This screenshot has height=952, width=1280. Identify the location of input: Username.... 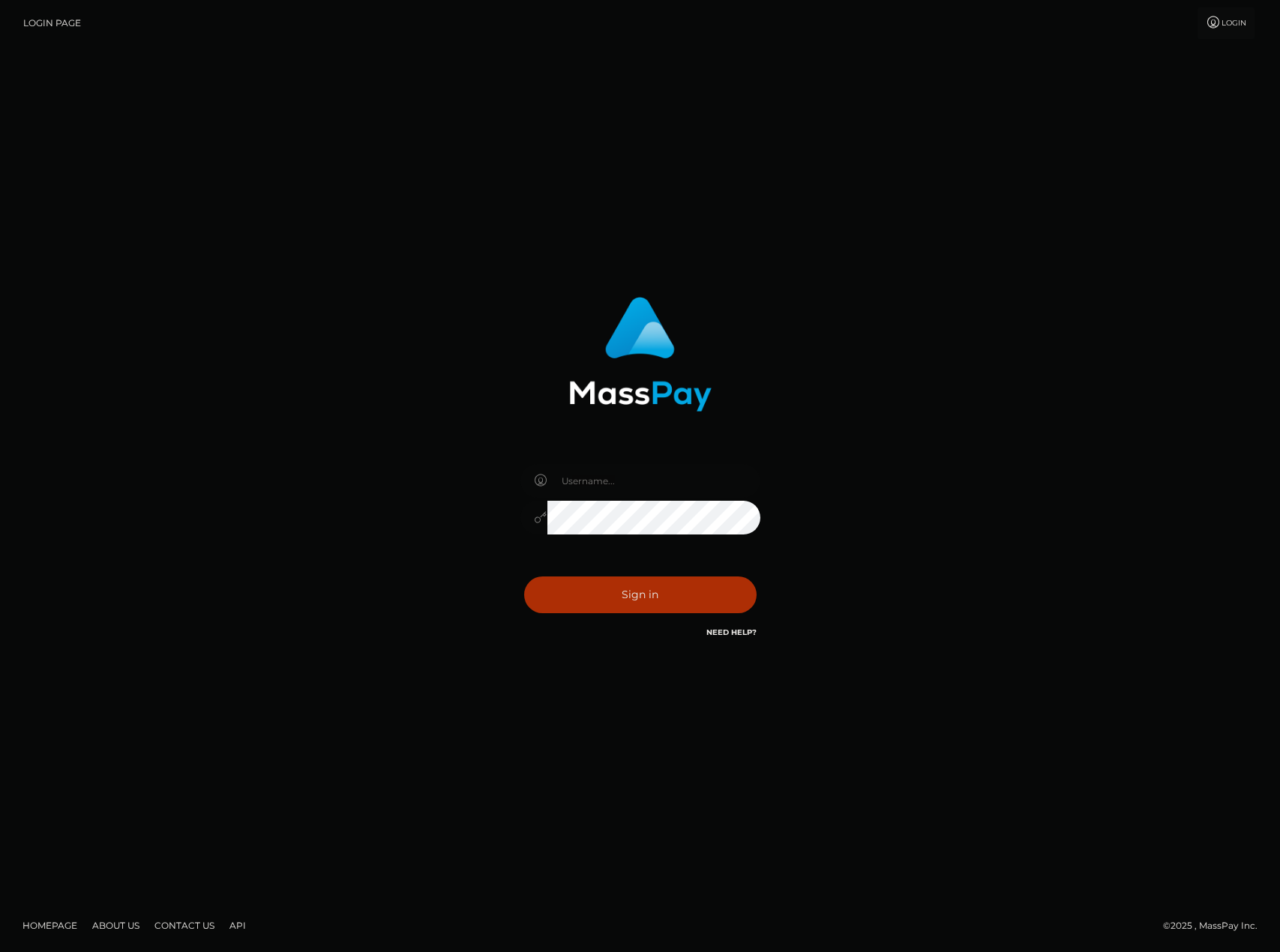
(653, 480).